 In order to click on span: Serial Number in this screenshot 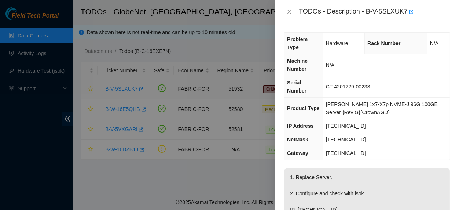, I will do `click(297, 87)`.